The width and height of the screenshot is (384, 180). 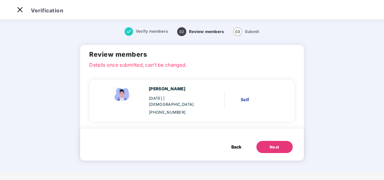 I want to click on div: Self, so click(x=259, y=100).